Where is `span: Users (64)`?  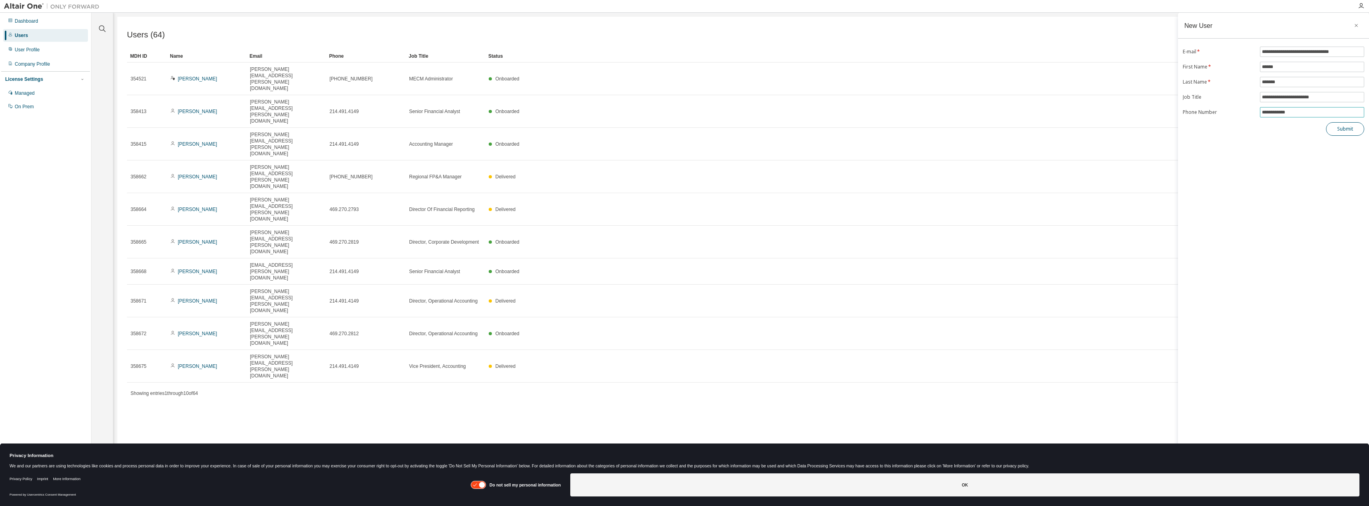 span: Users (64) is located at coordinates (146, 35).